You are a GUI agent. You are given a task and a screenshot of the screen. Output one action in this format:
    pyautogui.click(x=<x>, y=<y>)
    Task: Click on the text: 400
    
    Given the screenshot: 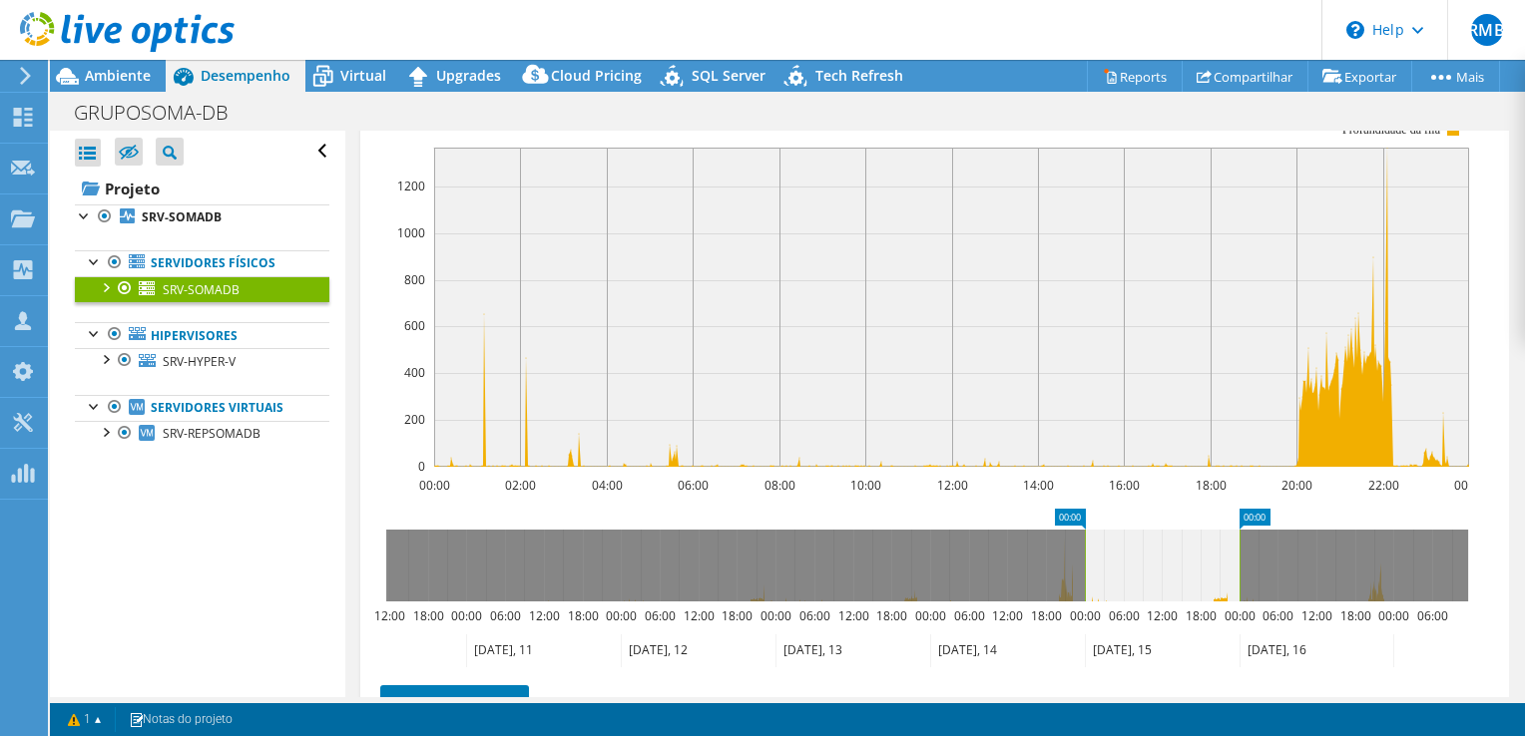 What is the action you would take?
    pyautogui.click(x=414, y=372)
    